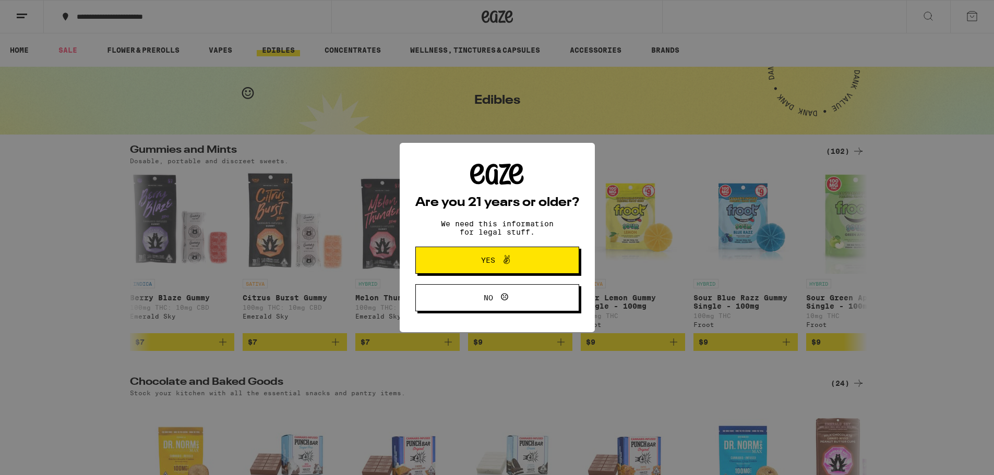 This screenshot has width=994, height=475. What do you see at coordinates (497, 203) in the screenshot?
I see `h2: Are you 21 years or older?` at bounding box center [497, 203].